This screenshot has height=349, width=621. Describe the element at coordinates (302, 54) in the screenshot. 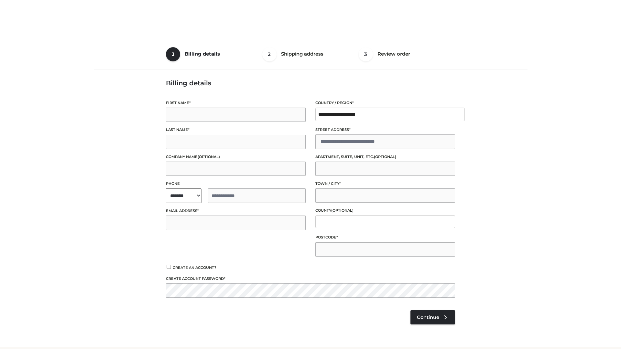

I see `span: Shipping address` at that location.